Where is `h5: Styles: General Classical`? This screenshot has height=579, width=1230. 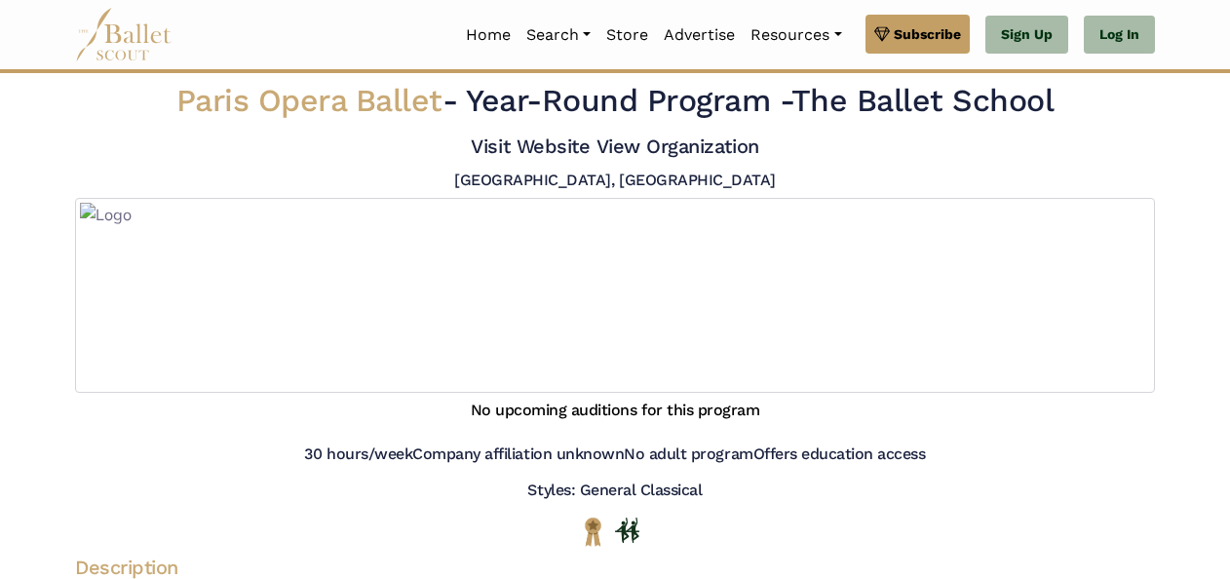
h5: Styles: General Classical is located at coordinates (614, 490).